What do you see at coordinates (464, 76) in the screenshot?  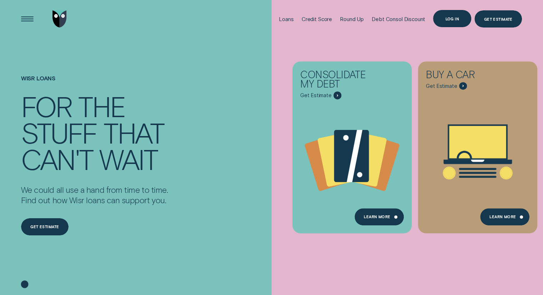 I see `div: Buy a car` at bounding box center [464, 76].